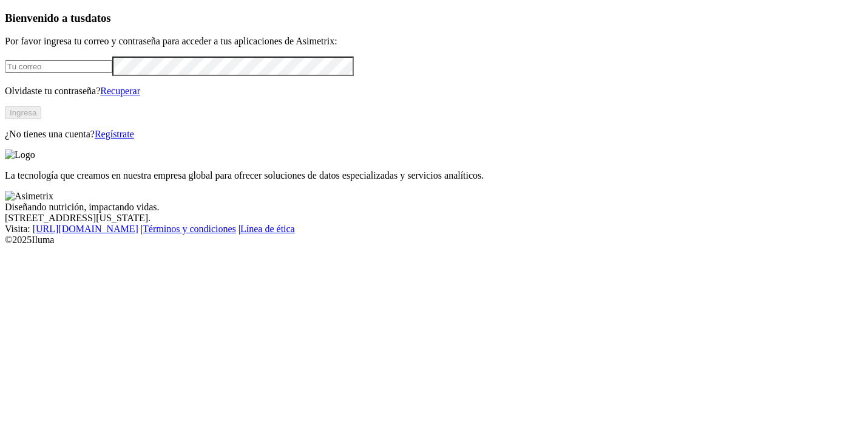  Describe the element at coordinates (29, 196) in the screenshot. I see `img: Asimetrix` at that location.